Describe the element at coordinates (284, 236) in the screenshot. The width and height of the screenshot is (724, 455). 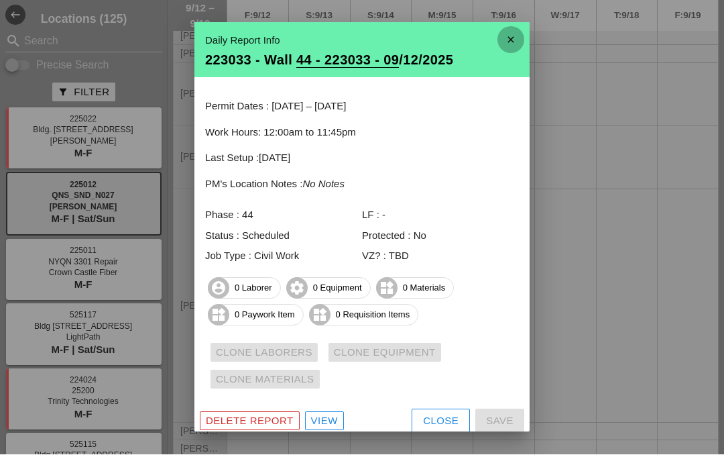
I see `div: Status : Scheduled` at that location.